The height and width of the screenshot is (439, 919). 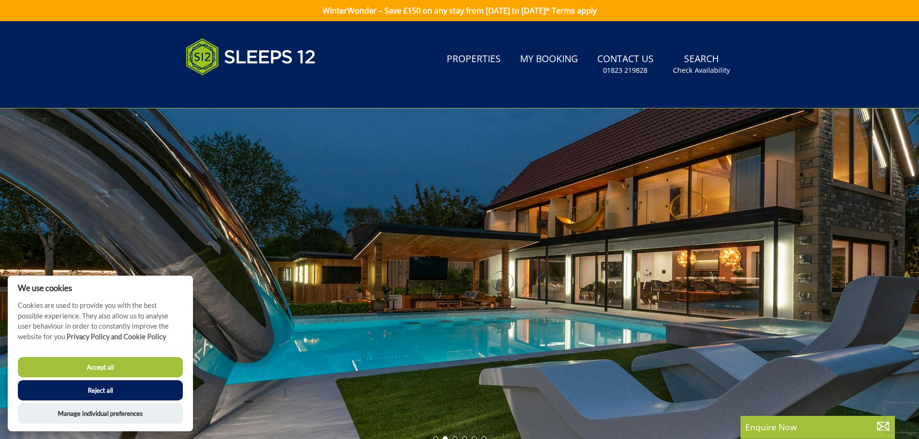 What do you see at coordinates (100, 325) in the screenshot?
I see `p: Cookies are used to provide you with the best possible experience. They also allow us to analyse ...` at bounding box center [100, 325].